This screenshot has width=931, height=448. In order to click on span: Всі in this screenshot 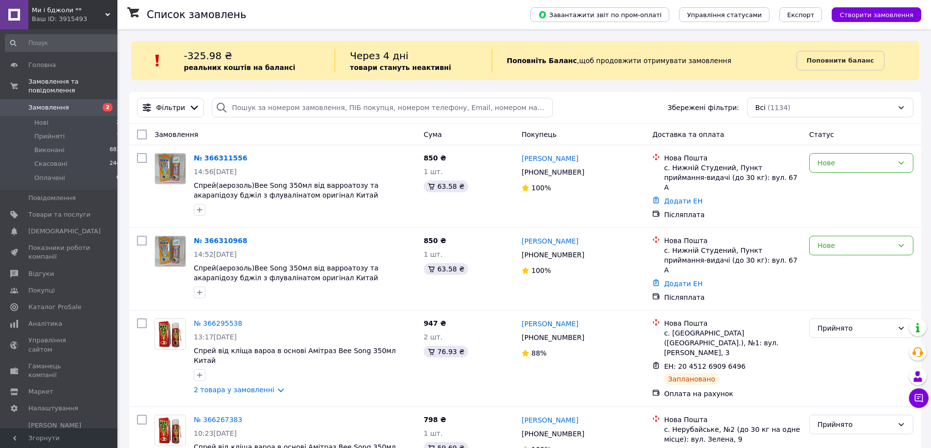, I will do `click(760, 108)`.